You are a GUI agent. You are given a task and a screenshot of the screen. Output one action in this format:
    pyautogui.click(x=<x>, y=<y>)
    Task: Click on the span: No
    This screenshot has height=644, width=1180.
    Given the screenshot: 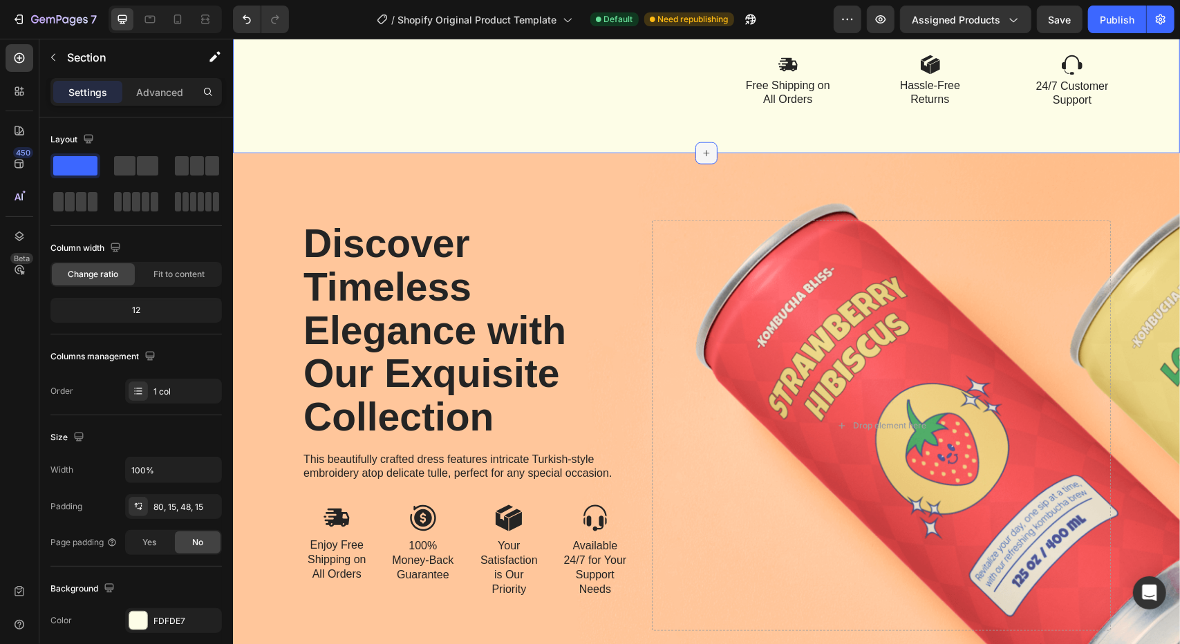 What is the action you would take?
    pyautogui.click(x=198, y=543)
    